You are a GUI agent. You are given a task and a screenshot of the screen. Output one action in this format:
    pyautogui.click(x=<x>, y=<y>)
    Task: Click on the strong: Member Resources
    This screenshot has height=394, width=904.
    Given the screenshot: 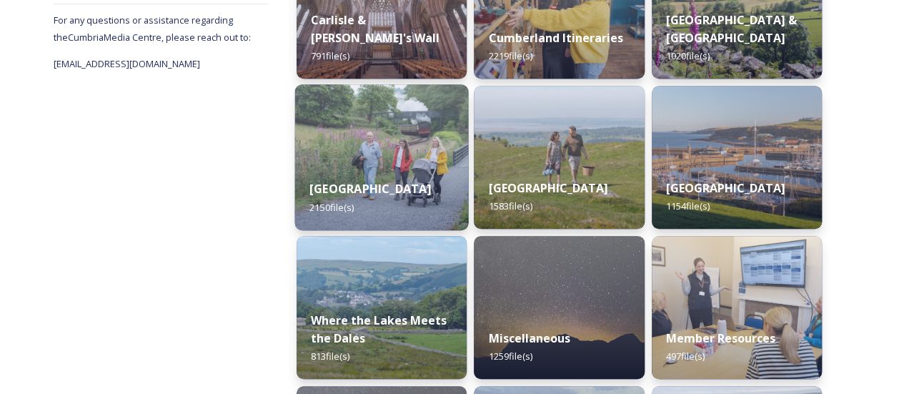 What is the action you would take?
    pyautogui.click(x=720, y=338)
    